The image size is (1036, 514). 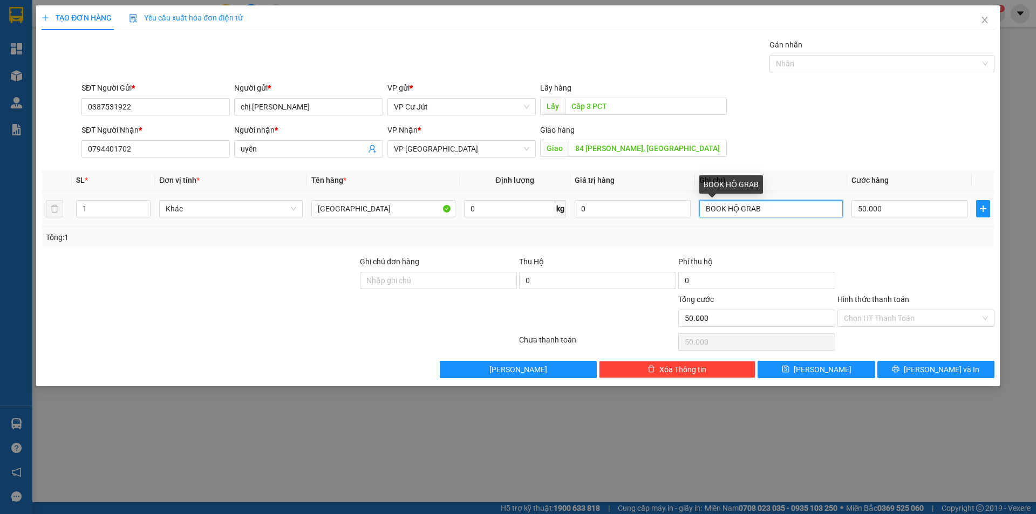 What do you see at coordinates (985, 20) in the screenshot?
I see `span: close` at bounding box center [985, 20].